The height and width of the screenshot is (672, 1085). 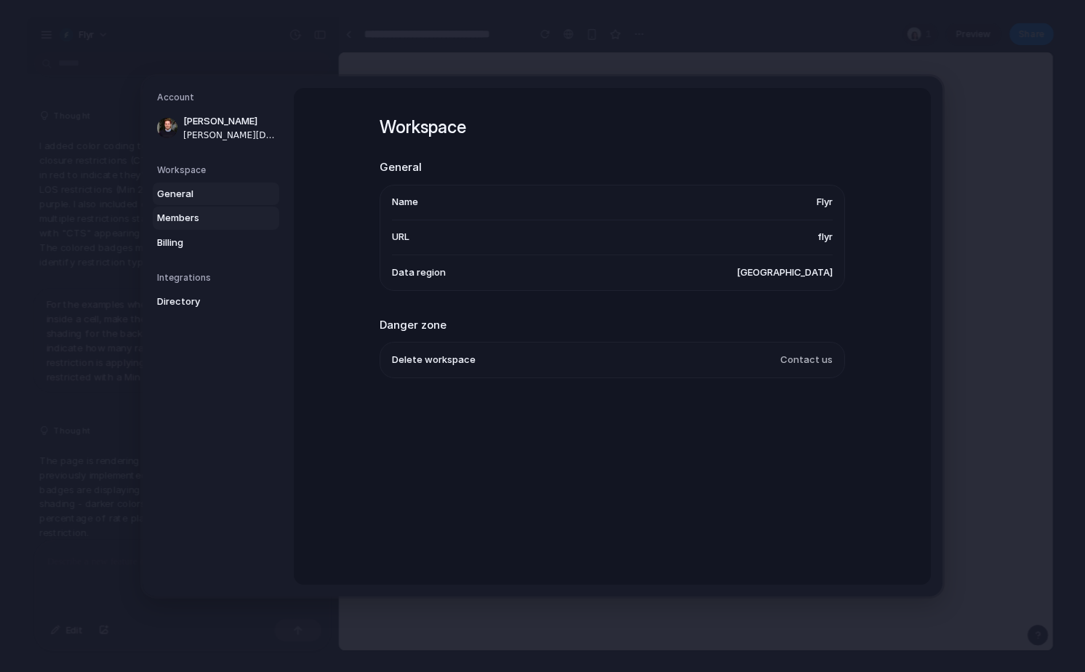 What do you see at coordinates (612, 324) in the screenshot?
I see `h2: Danger zone` at bounding box center [612, 324].